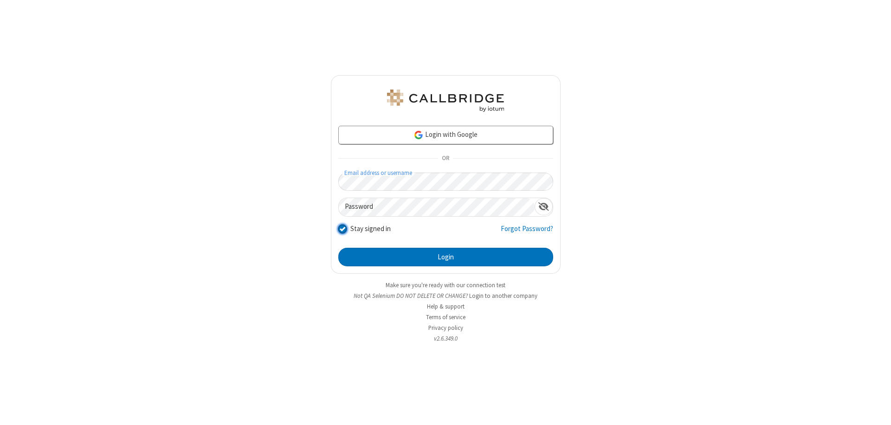 This screenshot has width=891, height=425. Describe the element at coordinates (446, 135) in the screenshot. I see `a: Login with Google` at that location.